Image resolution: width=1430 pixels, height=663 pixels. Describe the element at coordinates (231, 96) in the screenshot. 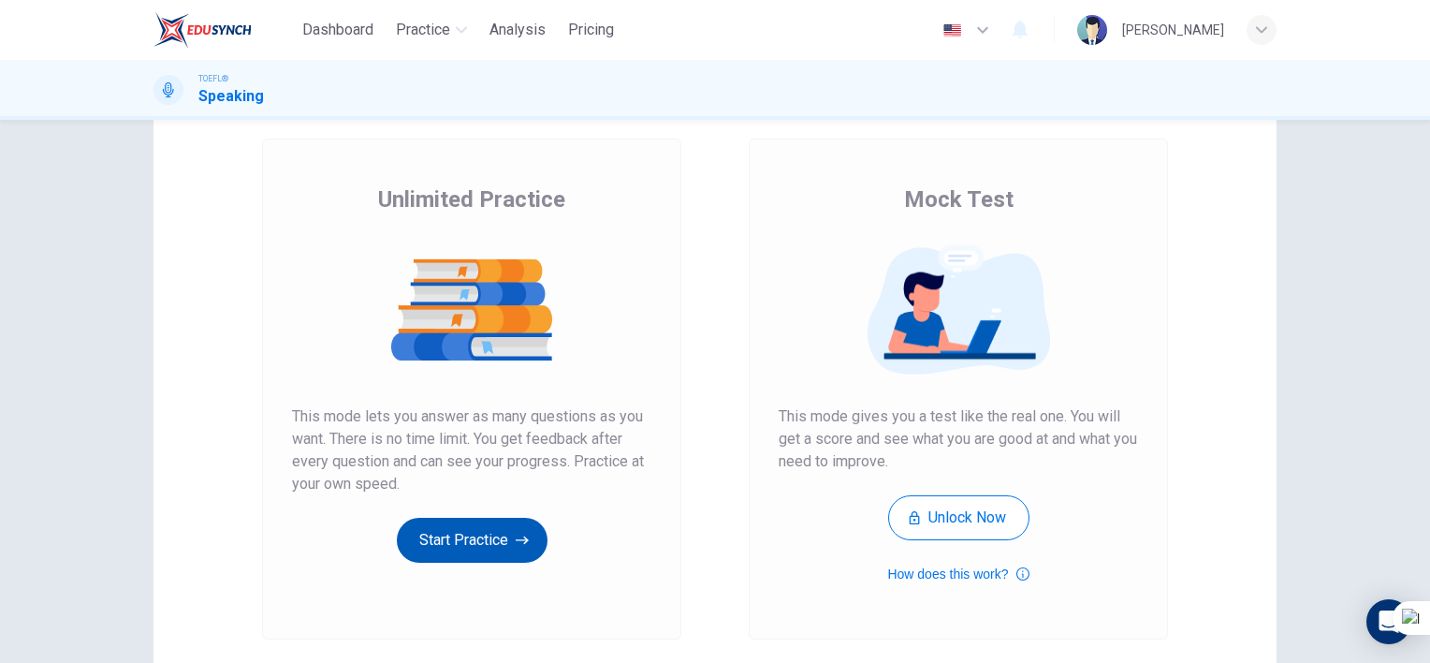

I see `h1: Speaking` at that location.